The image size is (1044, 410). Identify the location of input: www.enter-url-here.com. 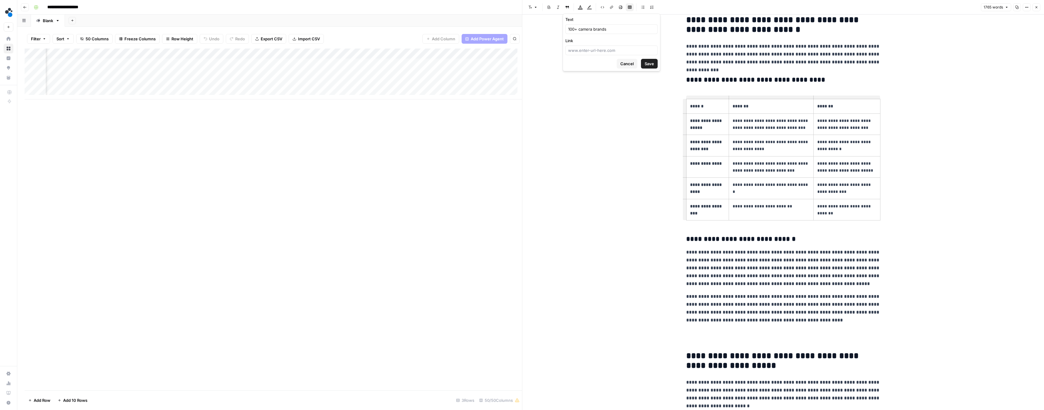
(611, 50).